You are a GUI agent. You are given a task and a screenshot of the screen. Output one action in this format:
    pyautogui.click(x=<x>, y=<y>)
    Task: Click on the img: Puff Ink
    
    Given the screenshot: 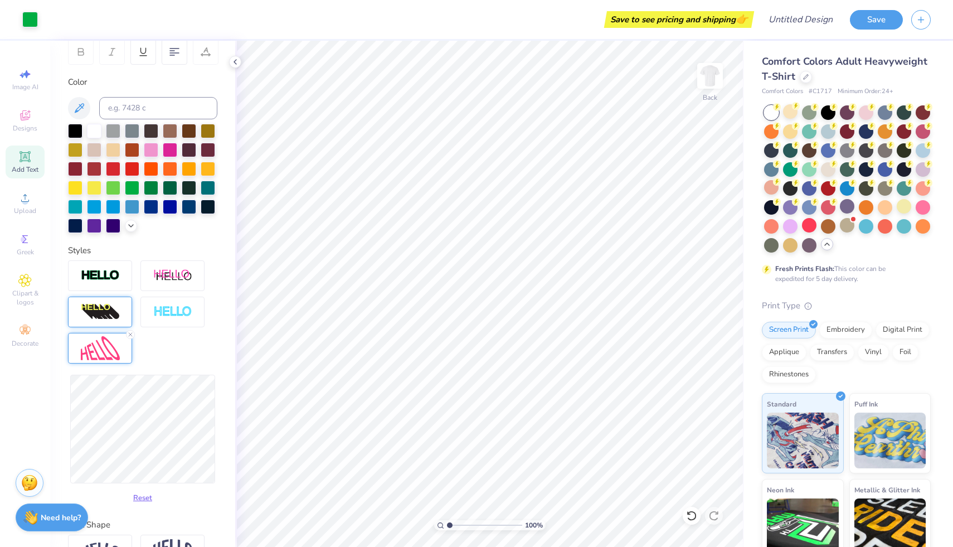 What is the action you would take?
    pyautogui.click(x=890, y=440)
    